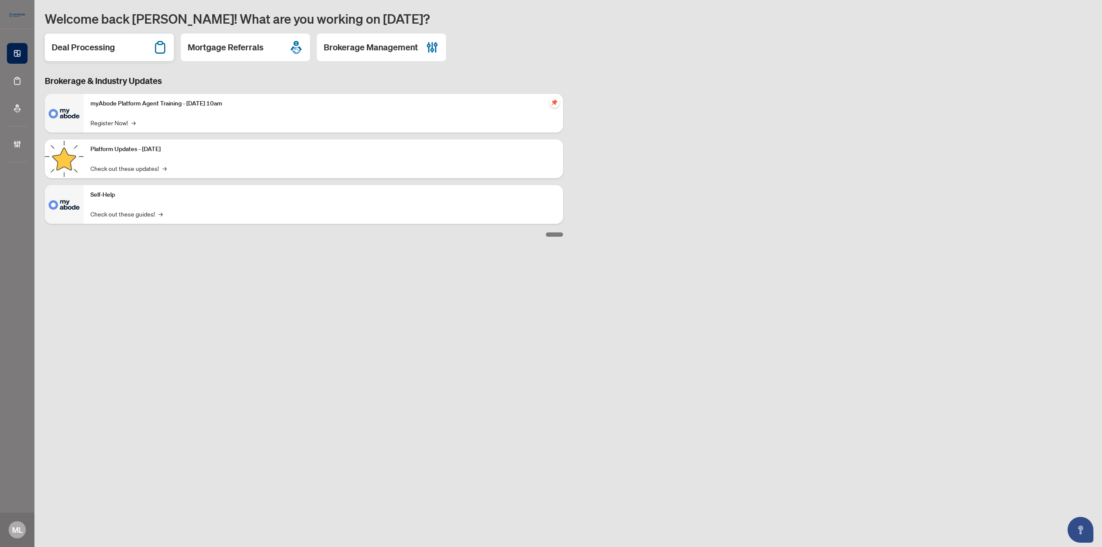 The image size is (1102, 547). I want to click on h3: Brokerage & Industry Updates, so click(304, 81).